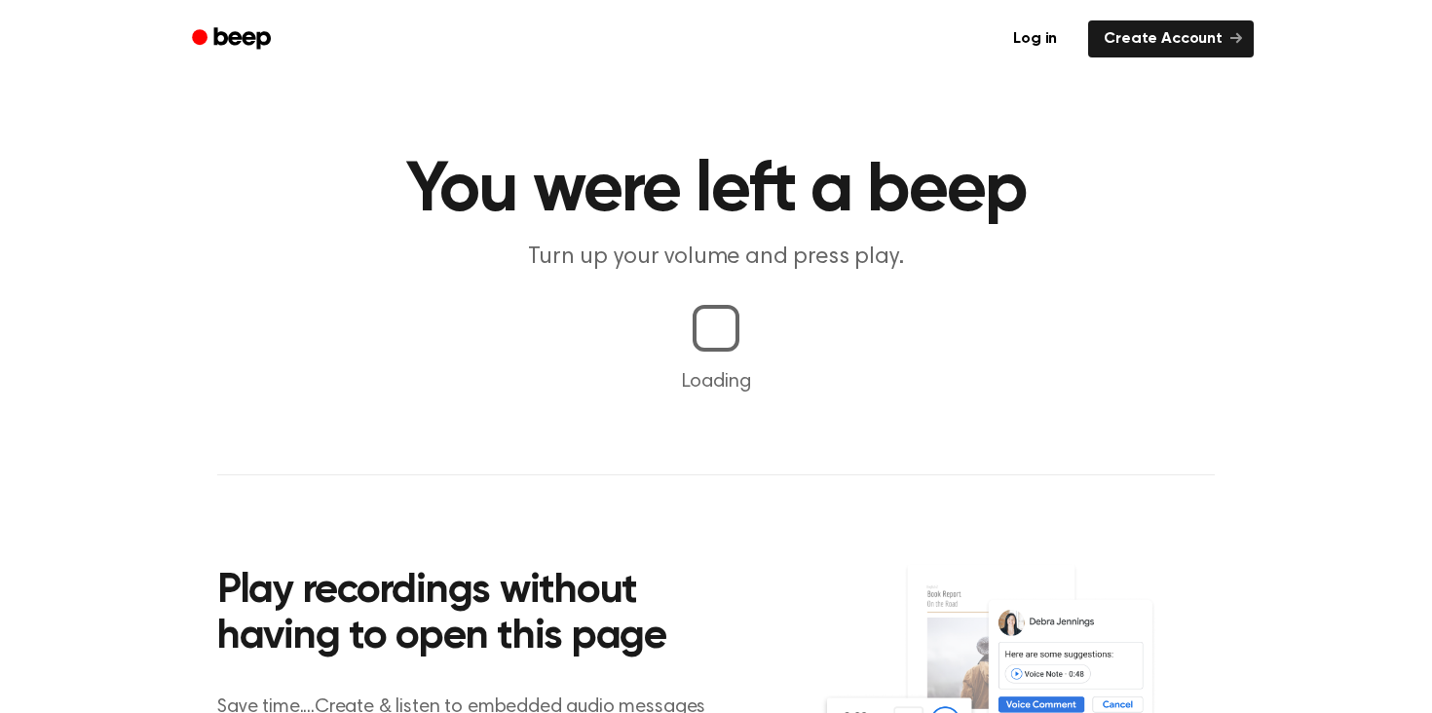 The width and height of the screenshot is (1432, 713). I want to click on p: Turn up your volume and press play., so click(716, 257).